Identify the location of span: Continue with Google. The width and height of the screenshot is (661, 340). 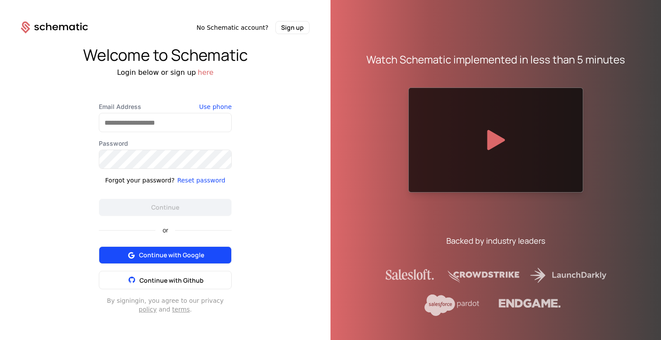
(171, 255).